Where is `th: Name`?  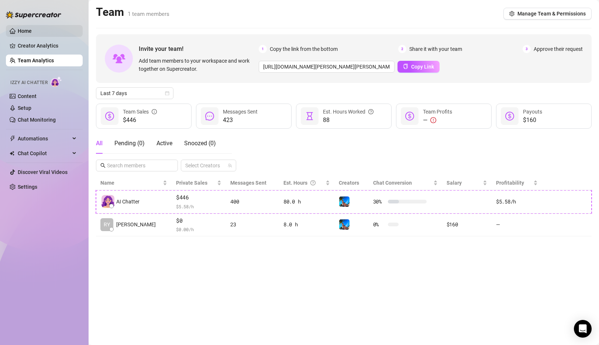
th: Name is located at coordinates (134, 183).